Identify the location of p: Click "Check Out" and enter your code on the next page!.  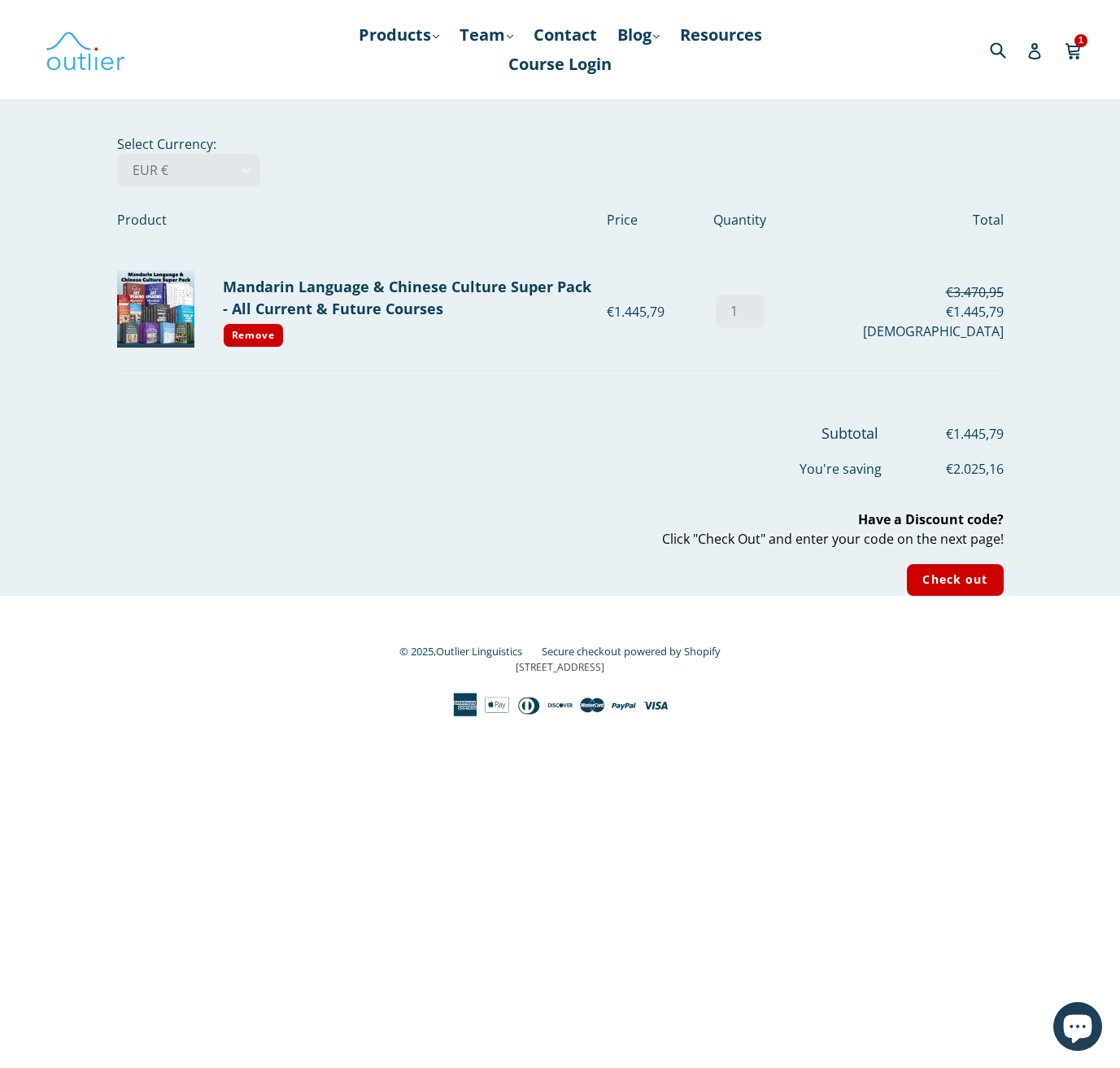
(561, 529).